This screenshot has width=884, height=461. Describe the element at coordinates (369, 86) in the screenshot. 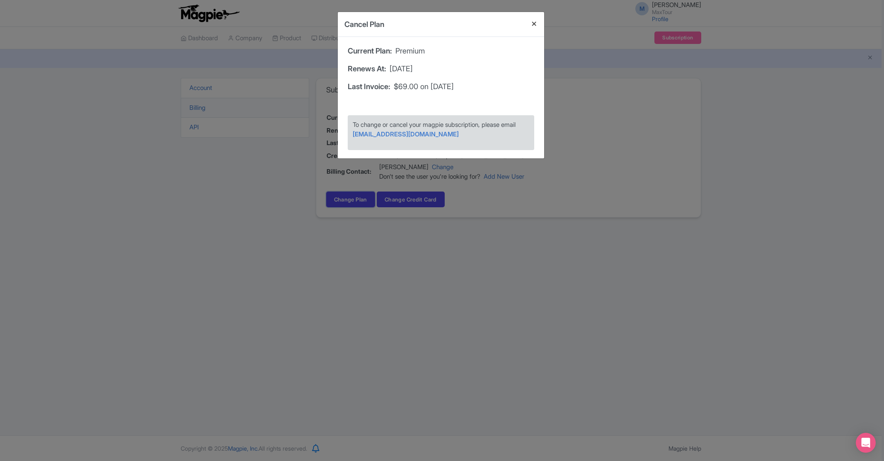

I see `span: Last Invoice:` at that location.